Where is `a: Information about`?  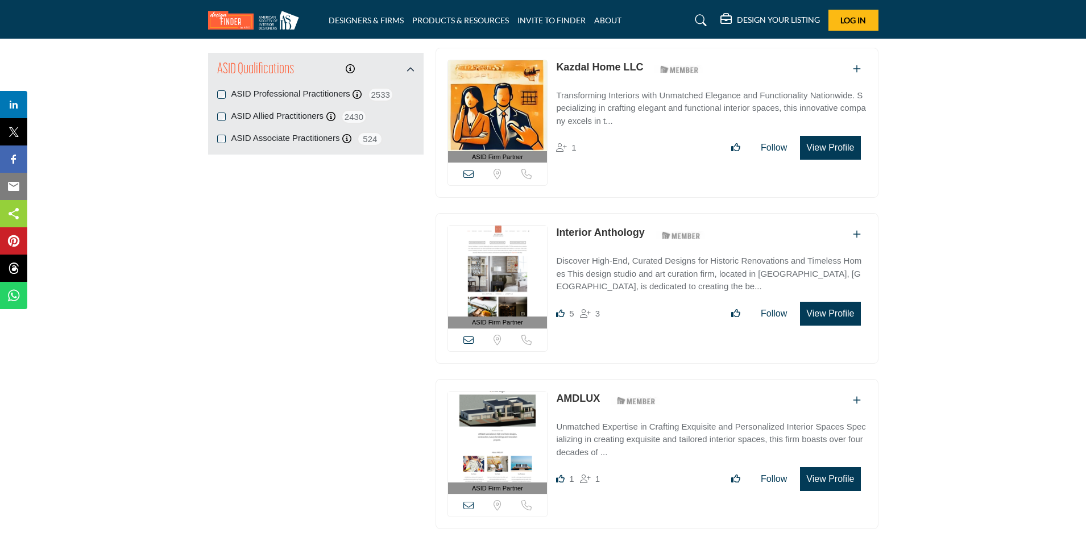 a: Information about is located at coordinates (350, 69).